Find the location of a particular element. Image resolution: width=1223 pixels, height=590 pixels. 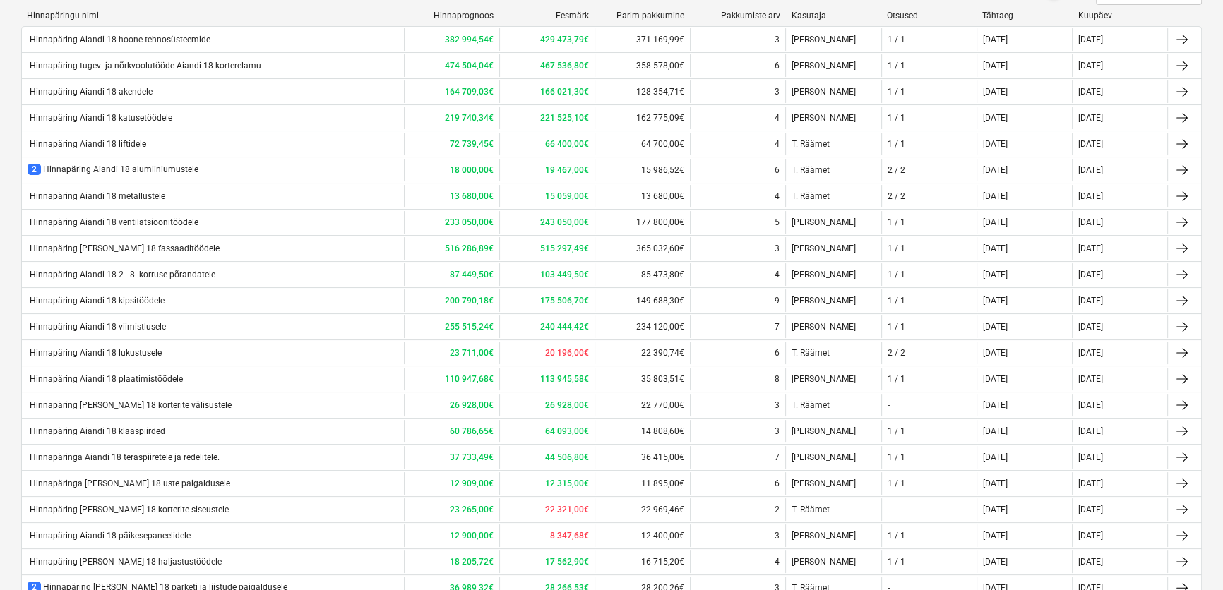

div: 5 is located at coordinates (777, 222).